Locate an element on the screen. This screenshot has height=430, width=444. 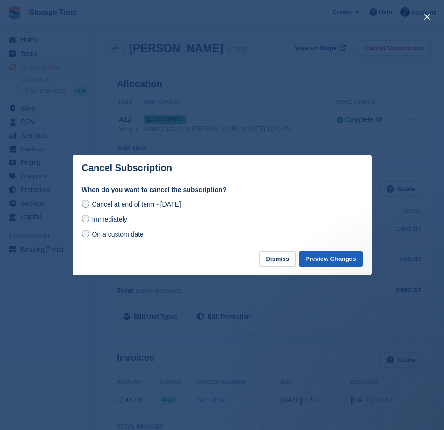
input: Immediately is located at coordinates (86, 219).